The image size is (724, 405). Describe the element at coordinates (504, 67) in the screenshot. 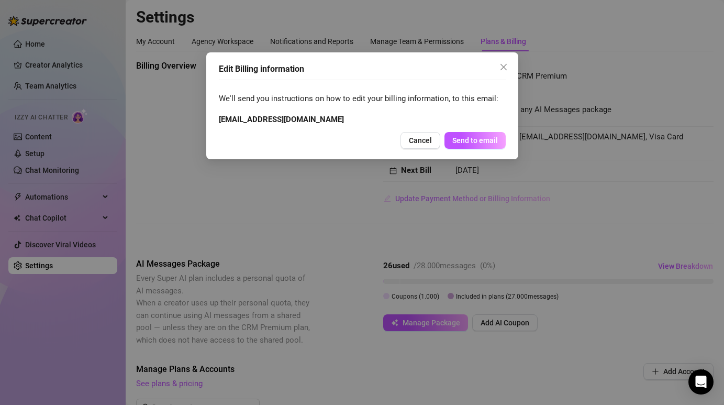

I see `span: Close` at that location.